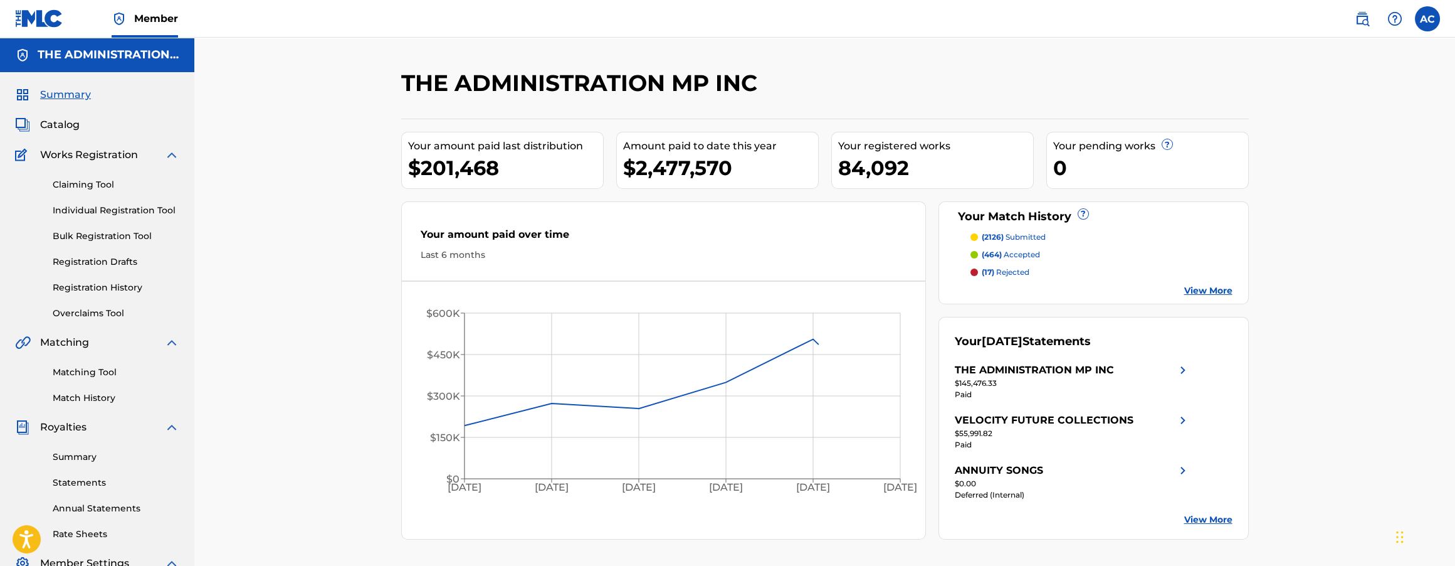  What do you see at coordinates (65, 95) in the screenshot?
I see `span: Summary` at bounding box center [65, 95].